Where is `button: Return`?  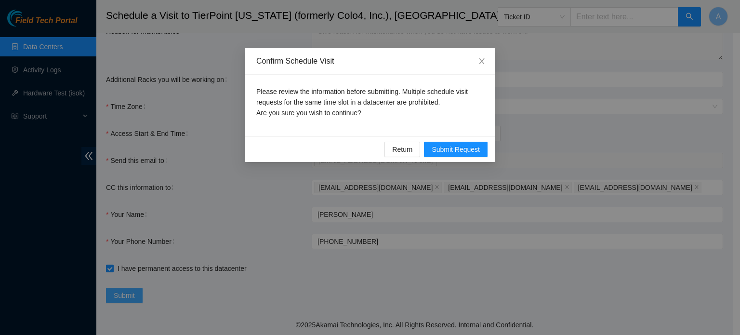
button: Return is located at coordinates (402, 149).